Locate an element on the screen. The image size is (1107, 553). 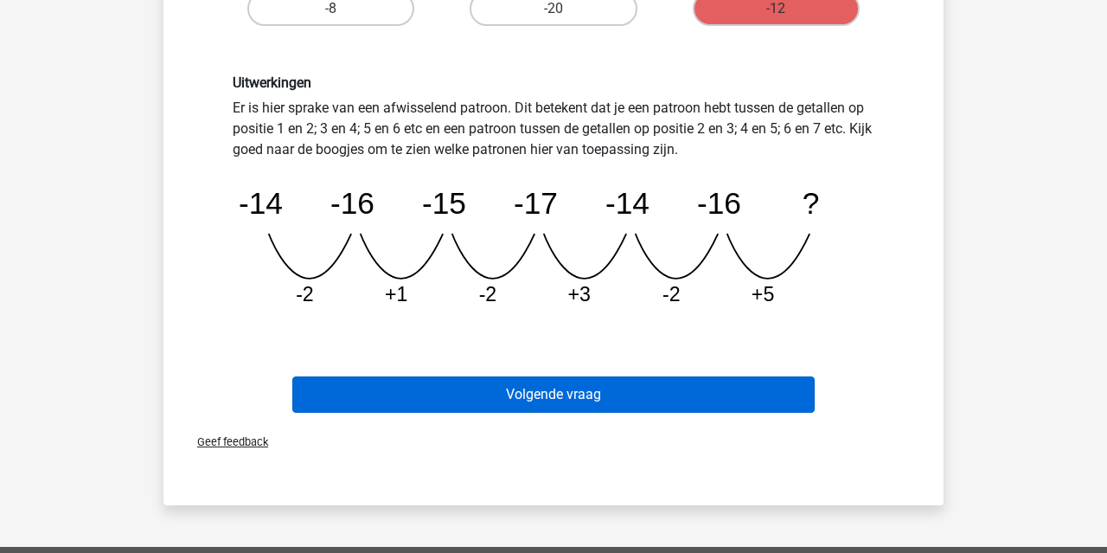
h6: Uitwerkingen is located at coordinates (554, 82).